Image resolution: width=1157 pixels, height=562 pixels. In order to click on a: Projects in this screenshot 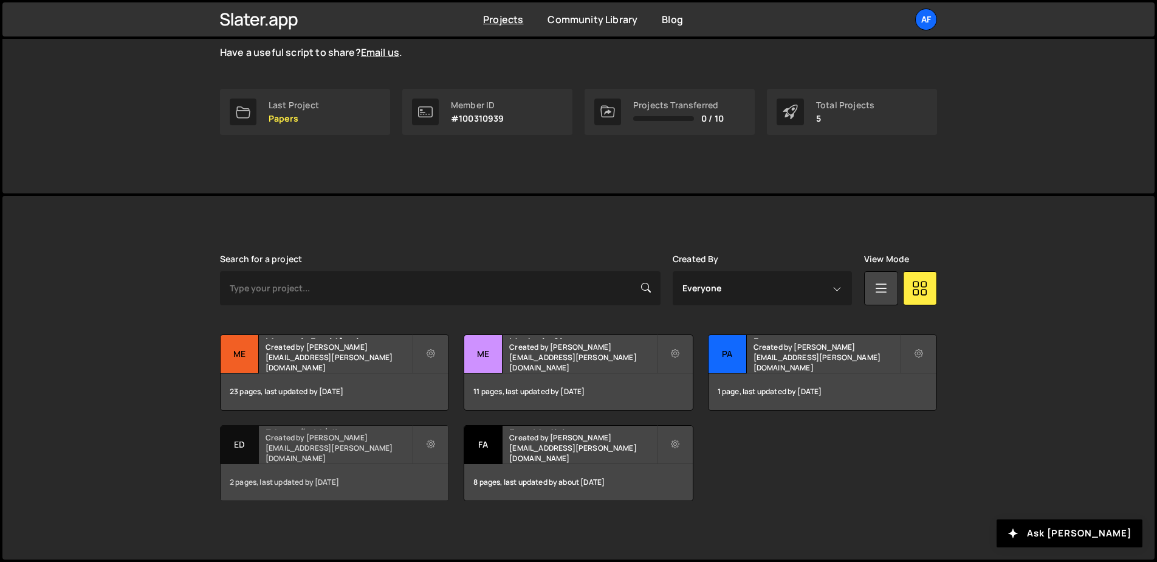, I will do `click(503, 19)`.